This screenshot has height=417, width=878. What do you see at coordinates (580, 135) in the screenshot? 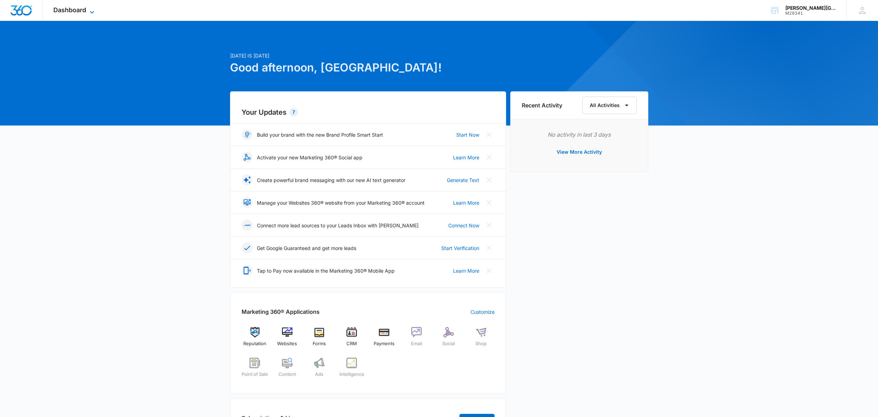
I see `p: No activity in last 3 days` at bounding box center [580, 135].